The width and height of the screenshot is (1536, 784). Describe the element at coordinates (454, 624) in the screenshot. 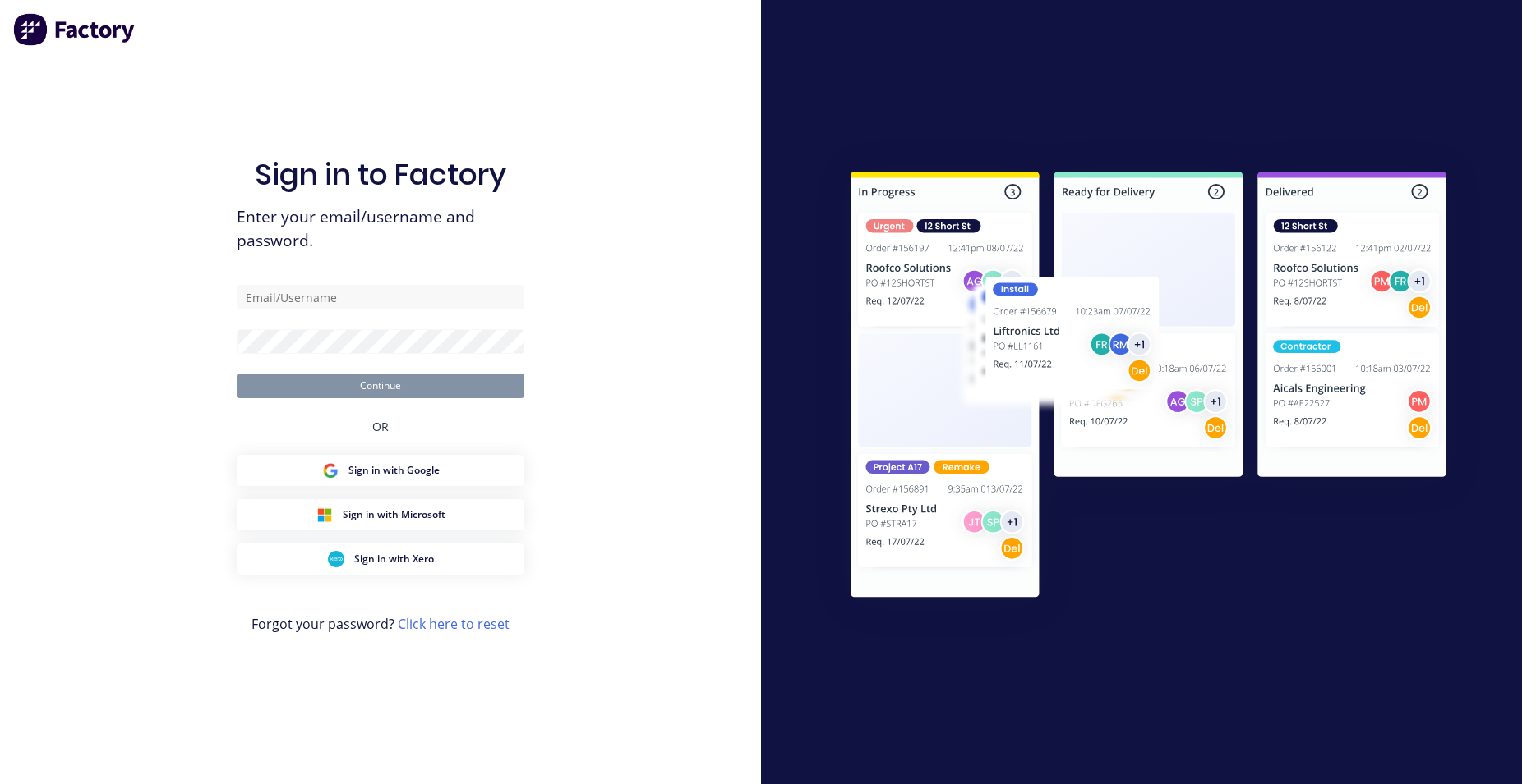

I see `a: Click here to reset` at that location.